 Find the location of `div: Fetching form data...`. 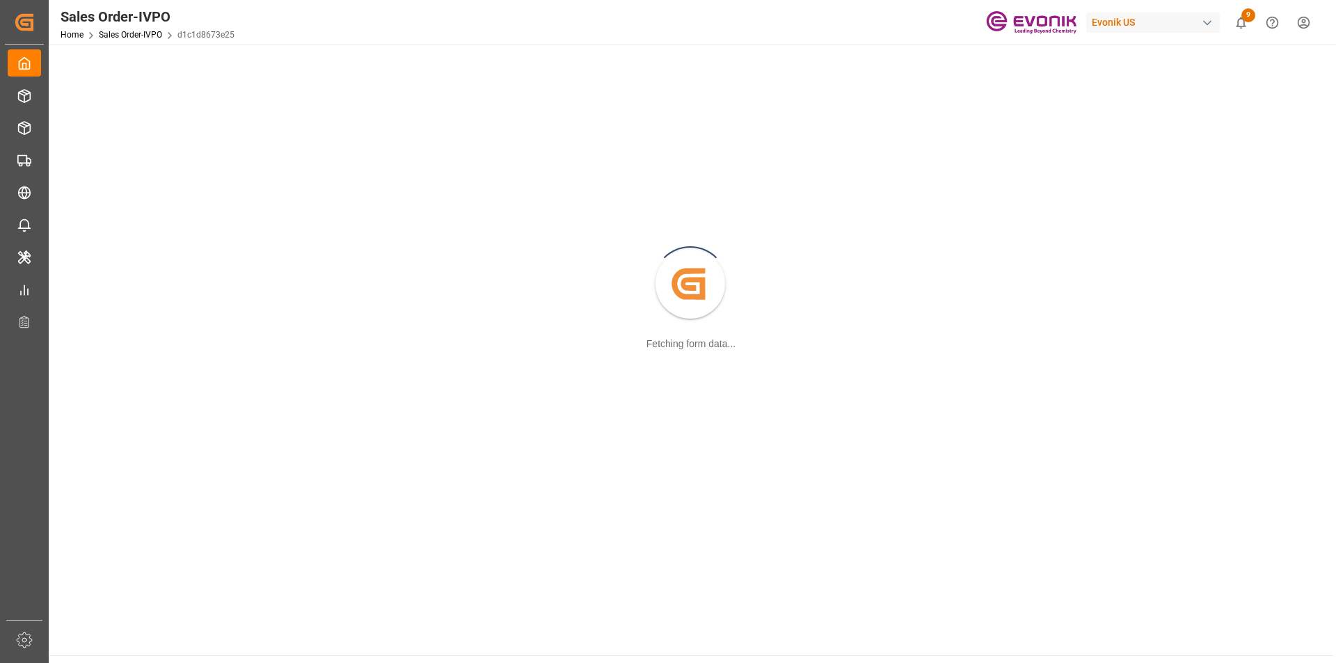

div: Fetching form data... is located at coordinates (691, 344).